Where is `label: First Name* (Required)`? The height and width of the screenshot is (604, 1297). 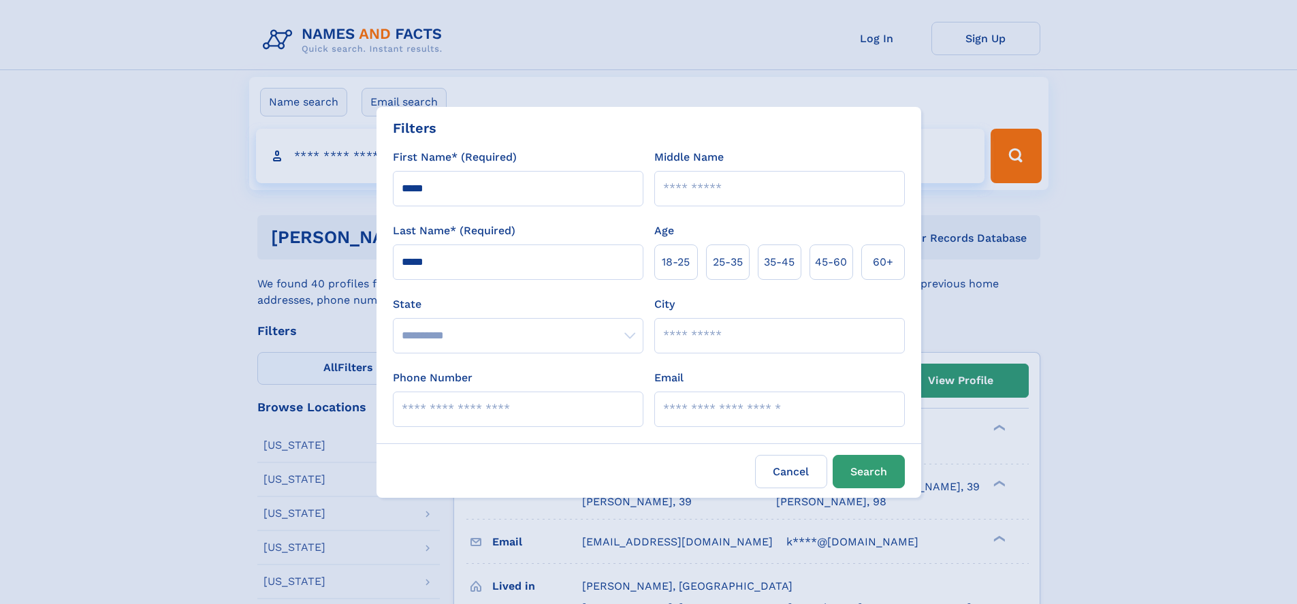
label: First Name* (Required) is located at coordinates (455, 157).